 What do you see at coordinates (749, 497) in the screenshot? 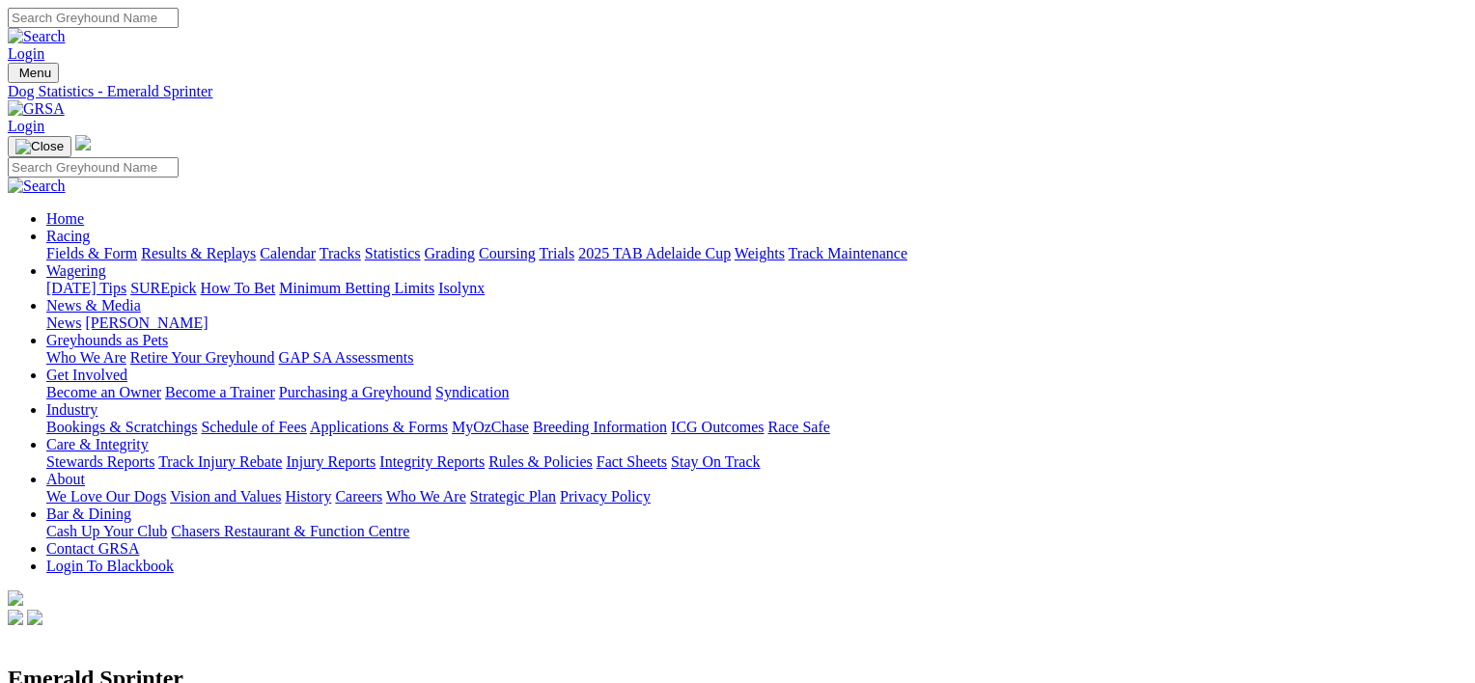
I see `div: About` at bounding box center [749, 497].